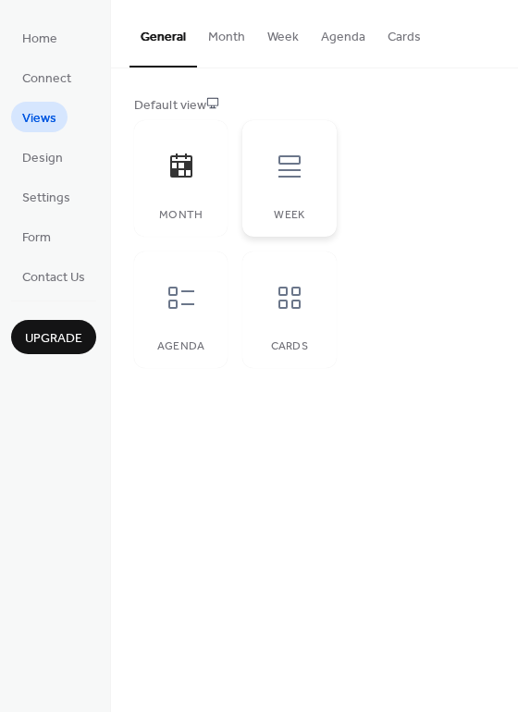 The image size is (518, 712). I want to click on div: Agenda, so click(180, 347).